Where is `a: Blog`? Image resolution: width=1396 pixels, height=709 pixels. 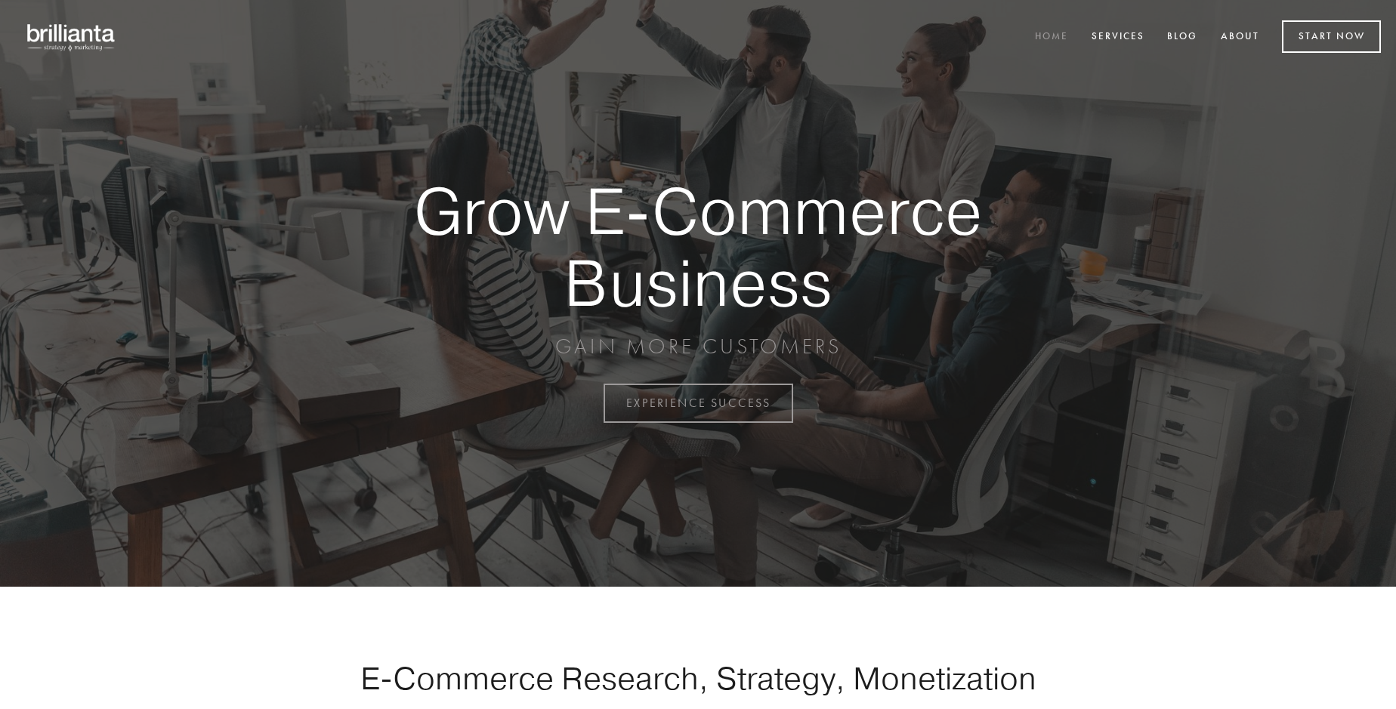
a: Blog is located at coordinates (1182, 37).